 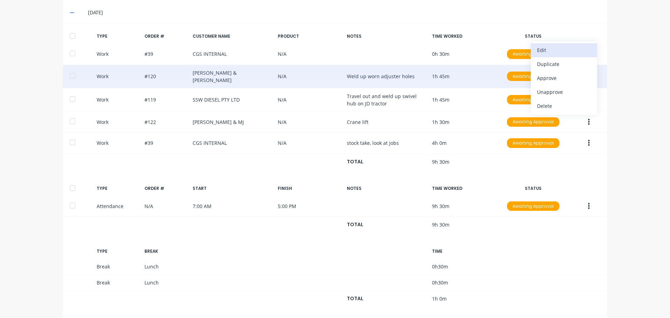 What do you see at coordinates (564, 78) in the screenshot?
I see `div: Approve` at bounding box center [564, 78].